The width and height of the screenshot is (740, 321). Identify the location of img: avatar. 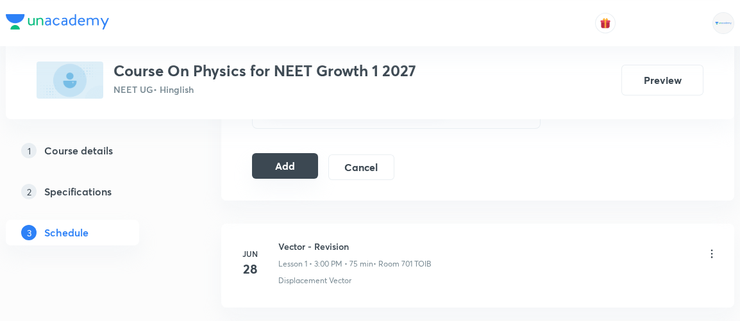
(605, 23).